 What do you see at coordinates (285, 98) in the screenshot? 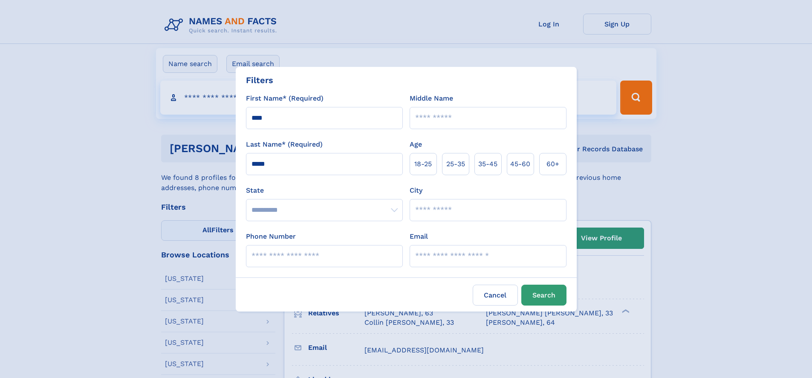
I see `label: First Name* (Required)` at bounding box center [285, 98].